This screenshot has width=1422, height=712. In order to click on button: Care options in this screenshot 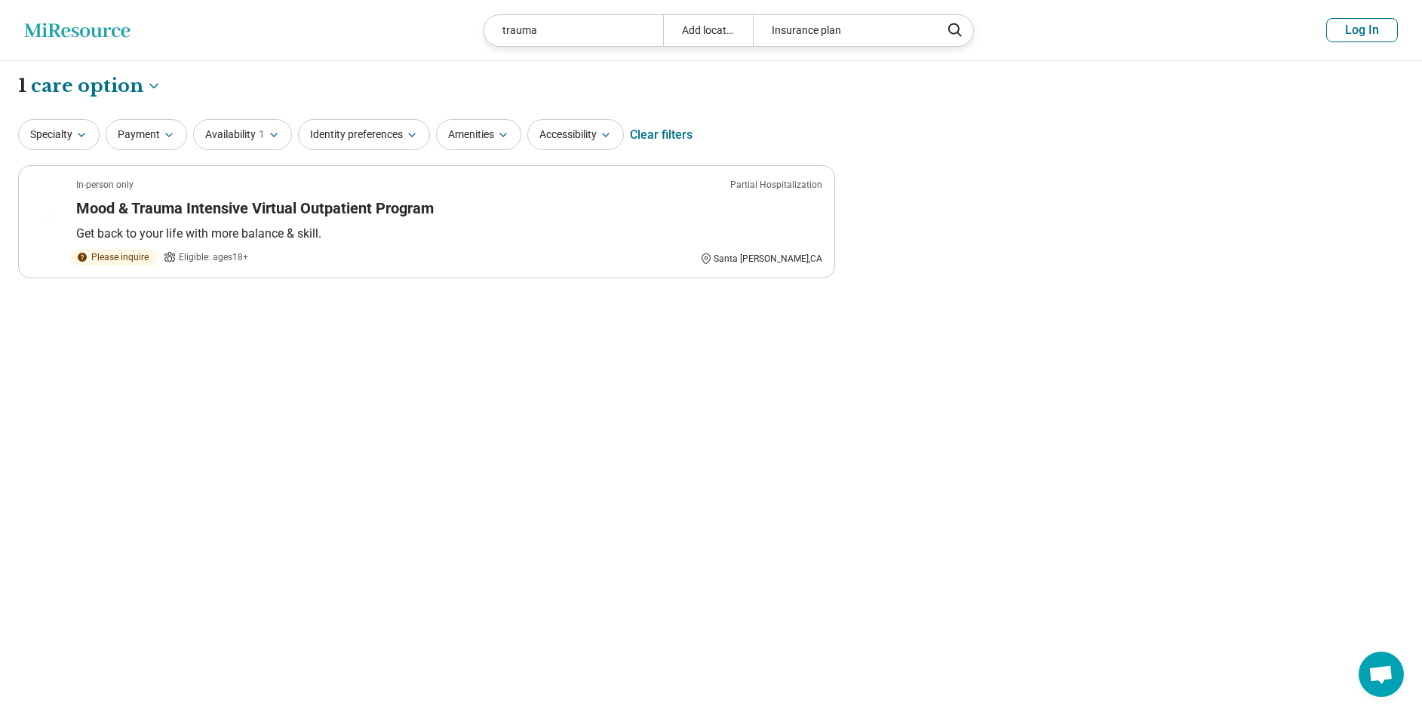, I will do `click(96, 86)`.